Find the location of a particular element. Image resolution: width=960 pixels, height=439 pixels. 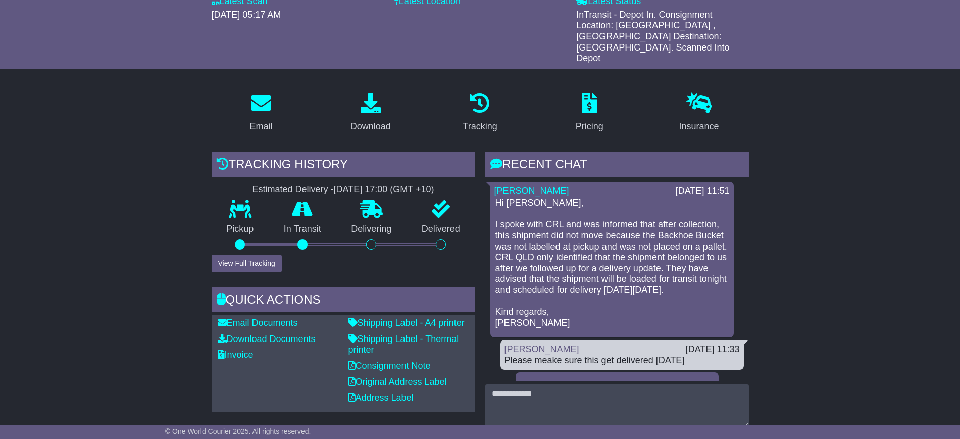

a: Shipping Label - Thermal printer is located at coordinates (403, 344).